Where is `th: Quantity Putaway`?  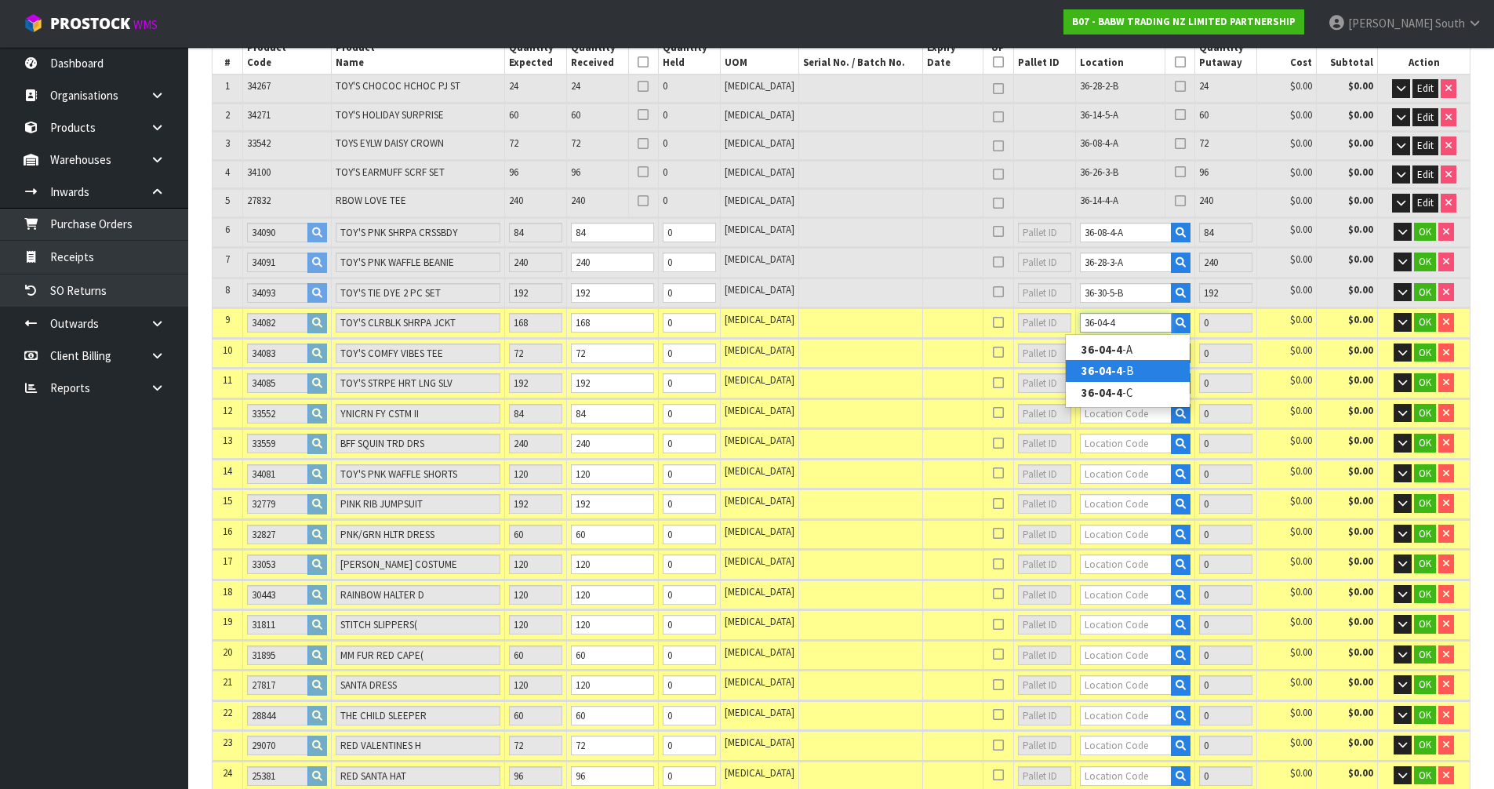
th: Quantity Putaway is located at coordinates (1226, 56).